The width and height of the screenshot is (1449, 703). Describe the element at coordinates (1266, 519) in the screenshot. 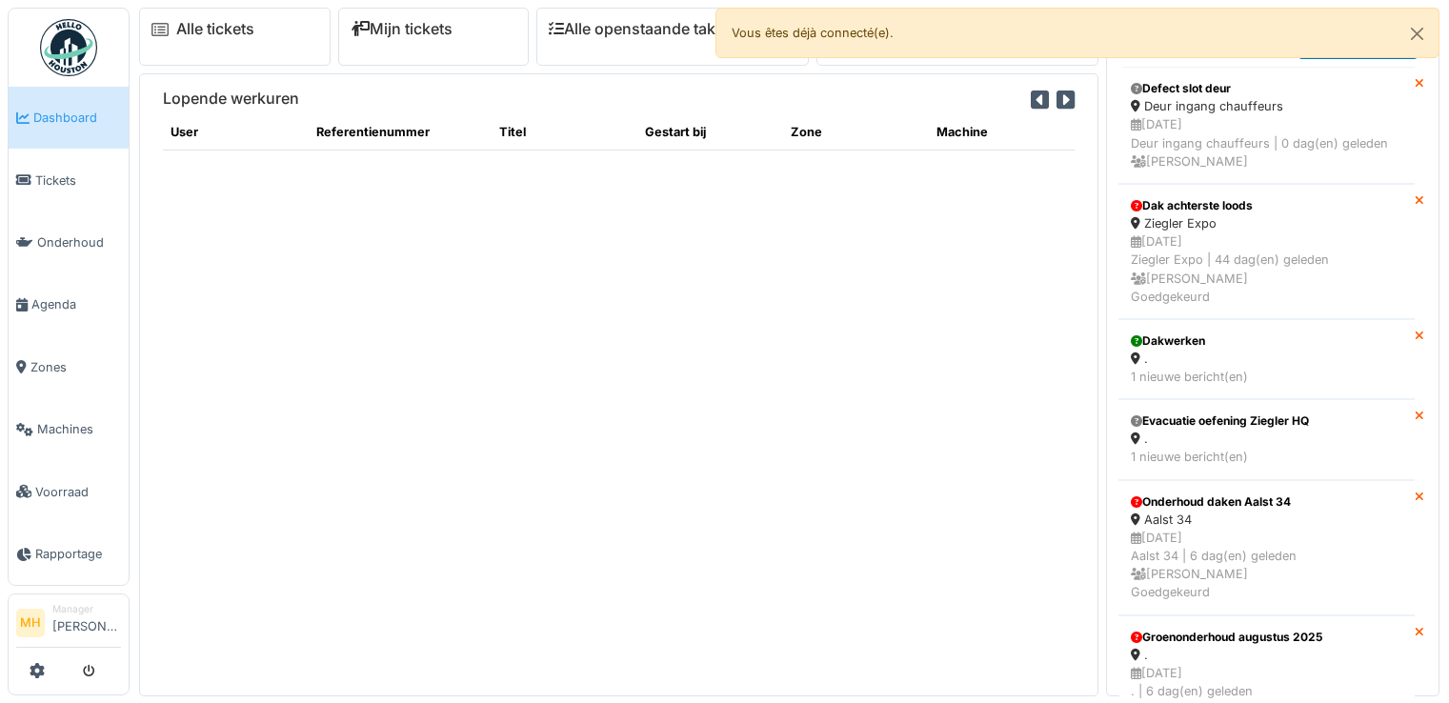

I see `div: Aalst 34` at that location.